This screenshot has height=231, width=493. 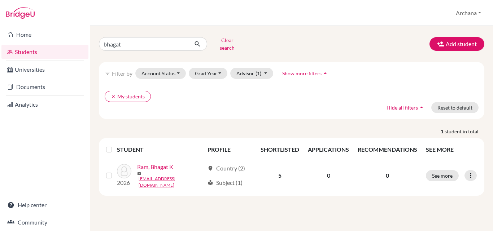 I want to click on a: Home, so click(x=45, y=35).